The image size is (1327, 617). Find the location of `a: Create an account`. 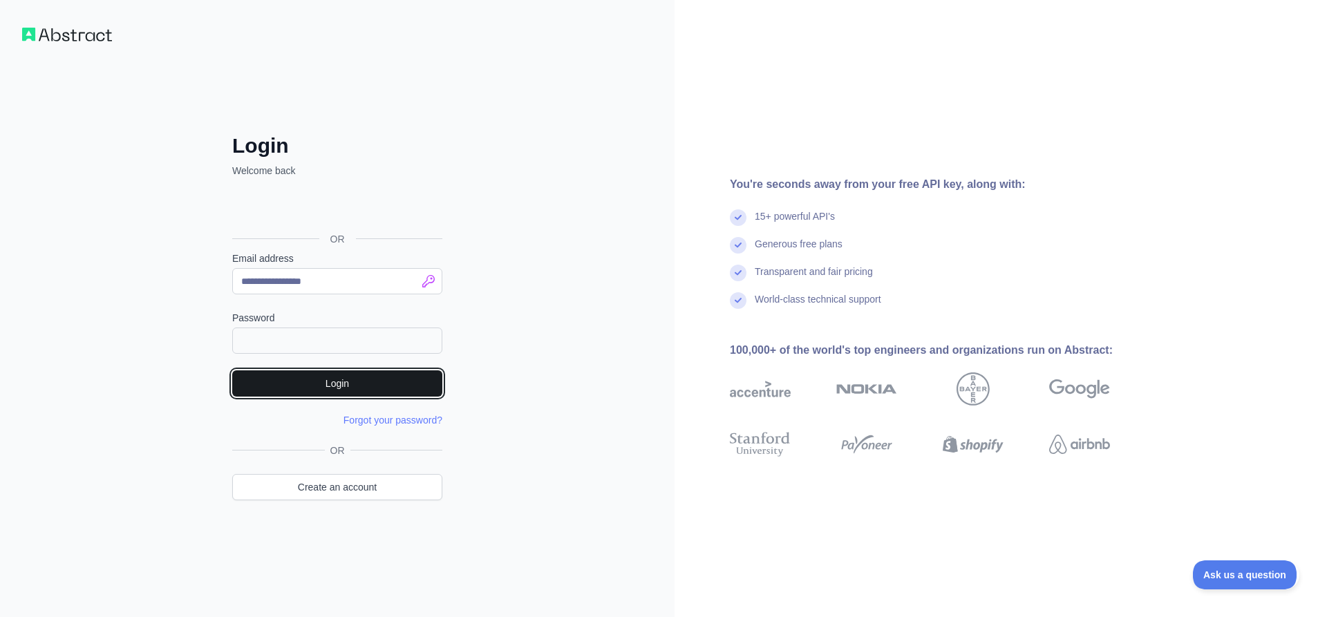

a: Create an account is located at coordinates (337, 487).